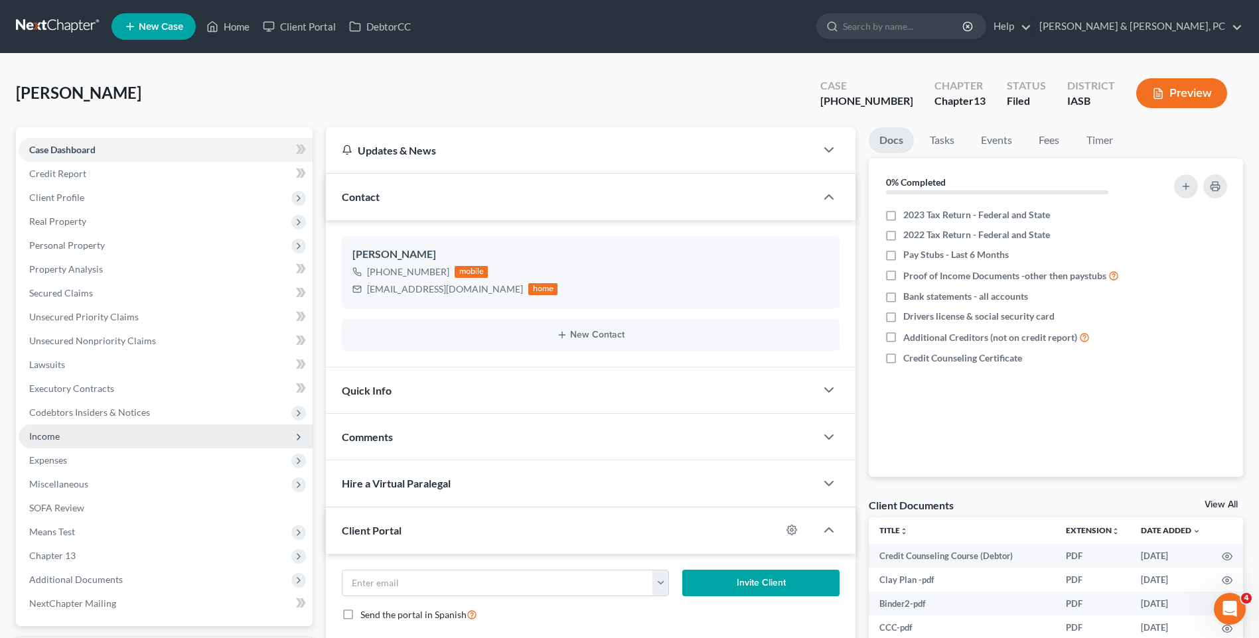 This screenshot has width=1259, height=638. I want to click on span: New Case, so click(161, 27).